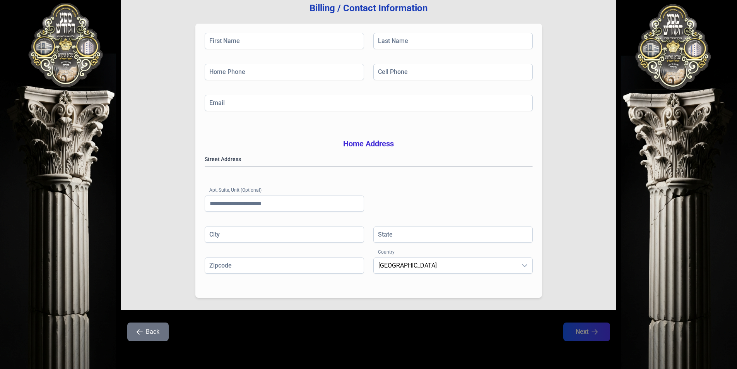  What do you see at coordinates (369, 143) in the screenshot?
I see `h3: Home Address` at bounding box center [369, 143].